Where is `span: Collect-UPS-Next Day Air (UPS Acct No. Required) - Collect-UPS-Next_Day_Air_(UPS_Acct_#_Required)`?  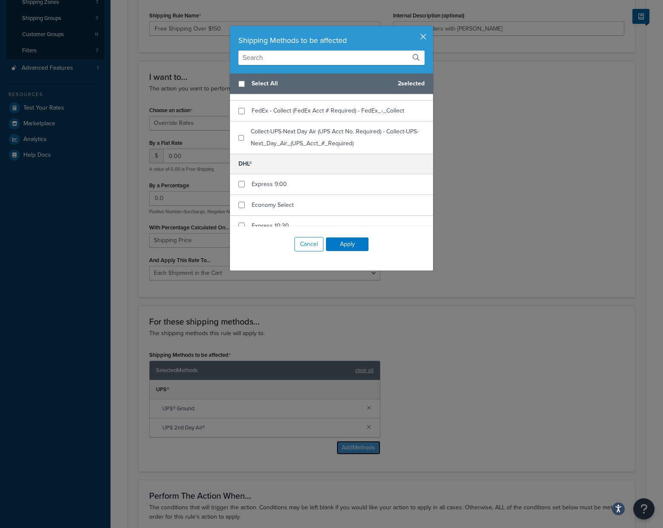 span: Collect-UPS-Next Day Air (UPS Acct No. Required) - Collect-UPS-Next_Day_Air_(UPS_Acct_#_Required) is located at coordinates (334, 137).